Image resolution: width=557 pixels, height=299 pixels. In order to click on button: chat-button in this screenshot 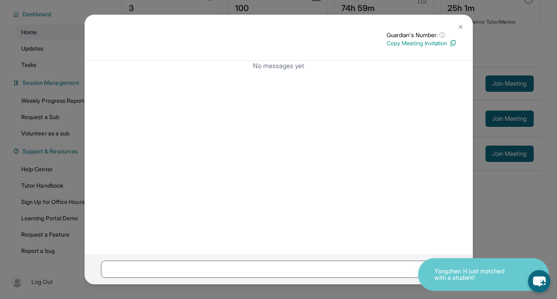, I will do `click(539, 281)`.